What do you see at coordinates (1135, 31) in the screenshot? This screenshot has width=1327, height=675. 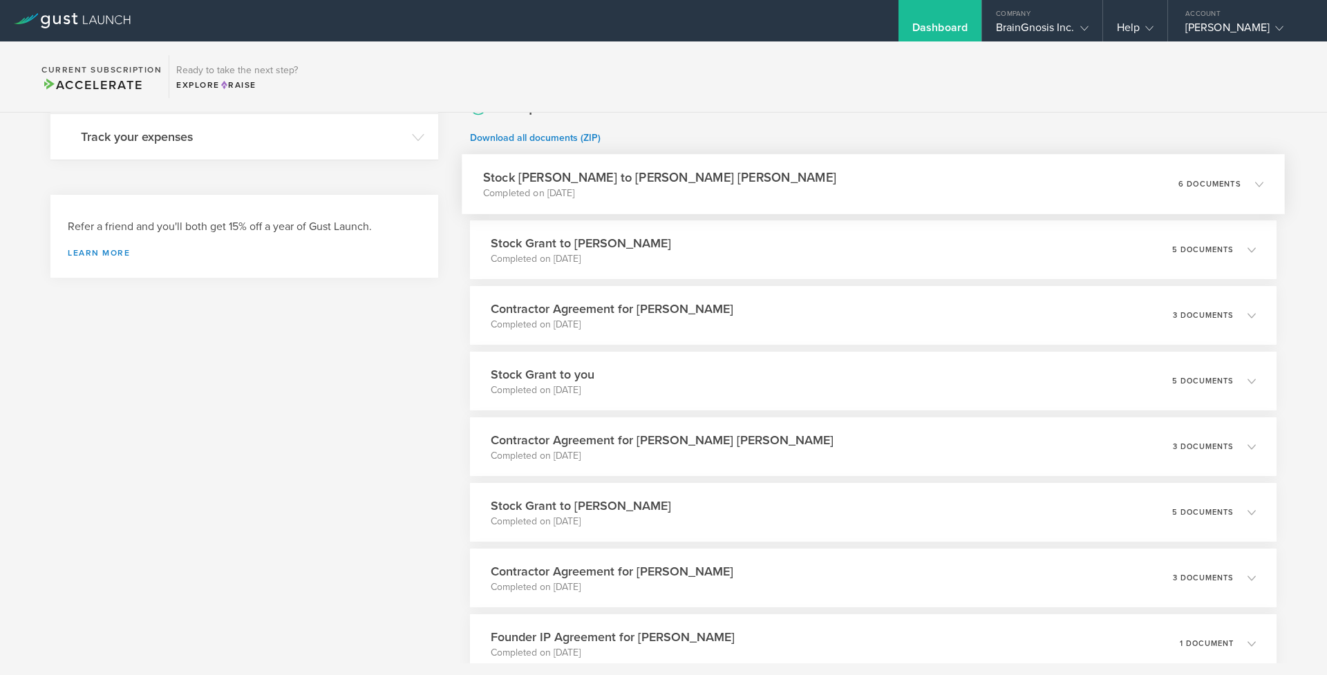 I see `div: Help` at bounding box center [1135, 31].